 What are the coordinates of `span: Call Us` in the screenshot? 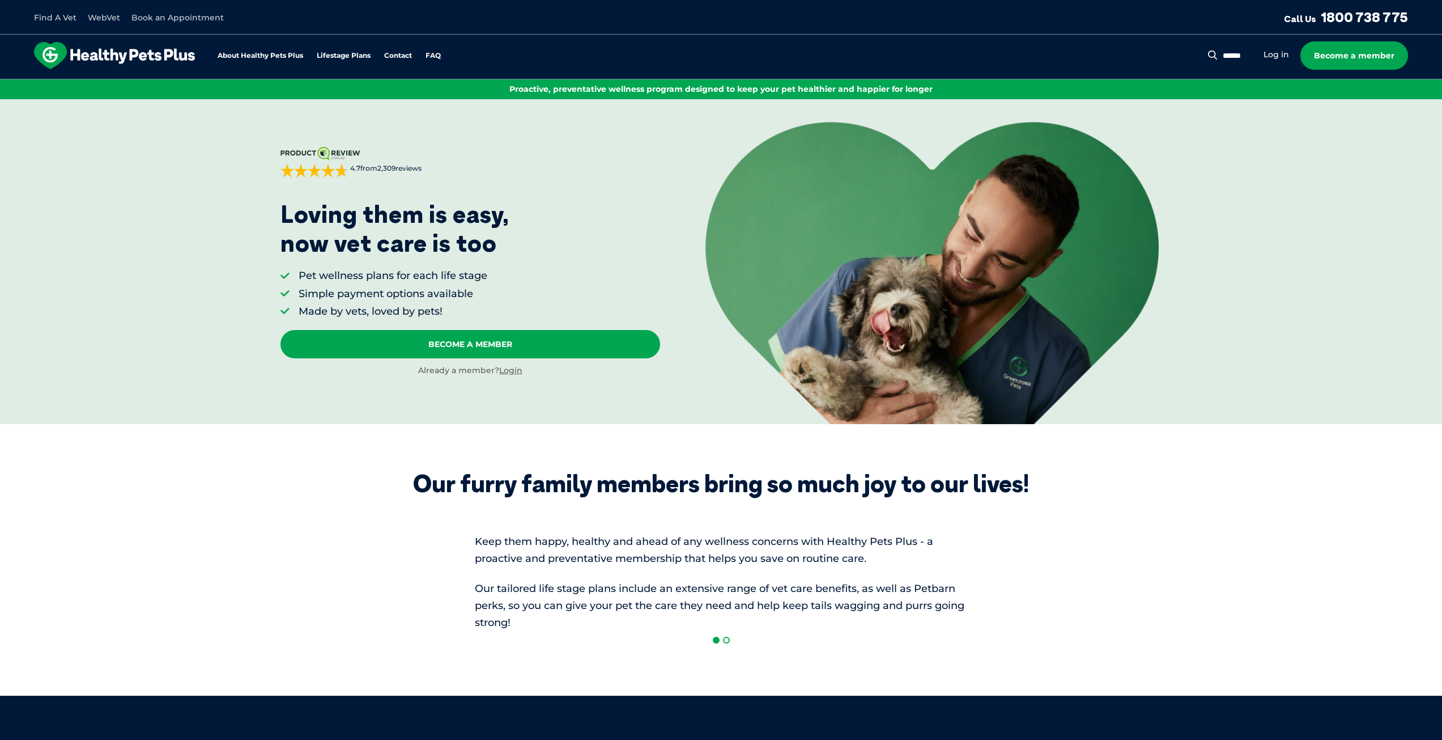 It's located at (1300, 19).